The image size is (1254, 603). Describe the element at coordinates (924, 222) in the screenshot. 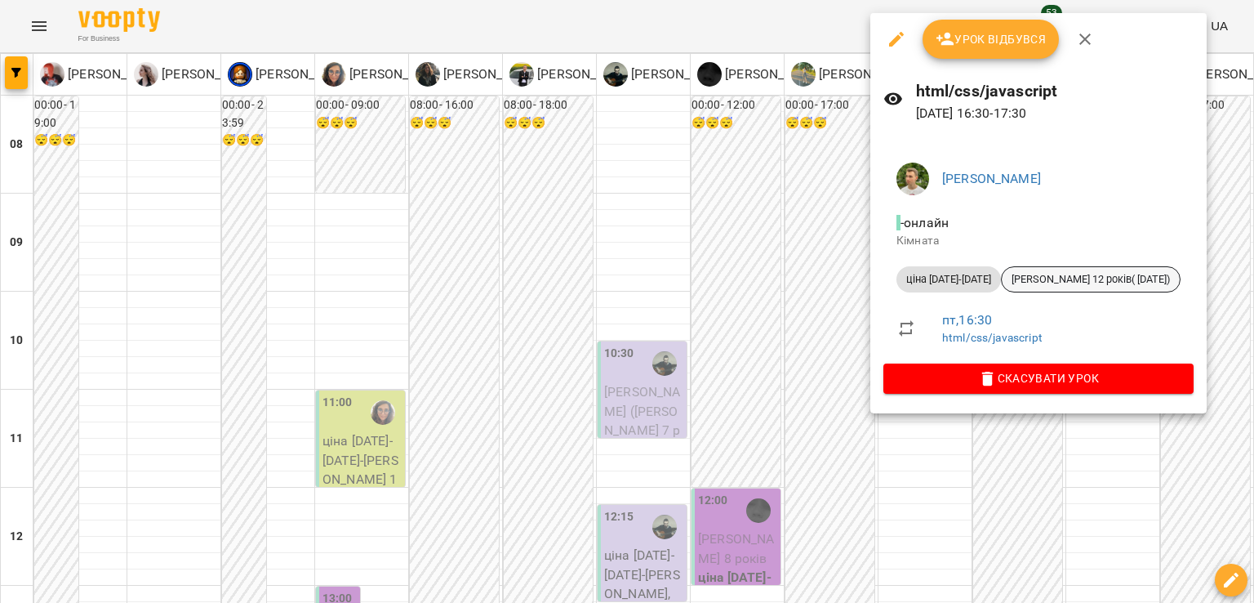

I see `span: - онлайн` at that location.